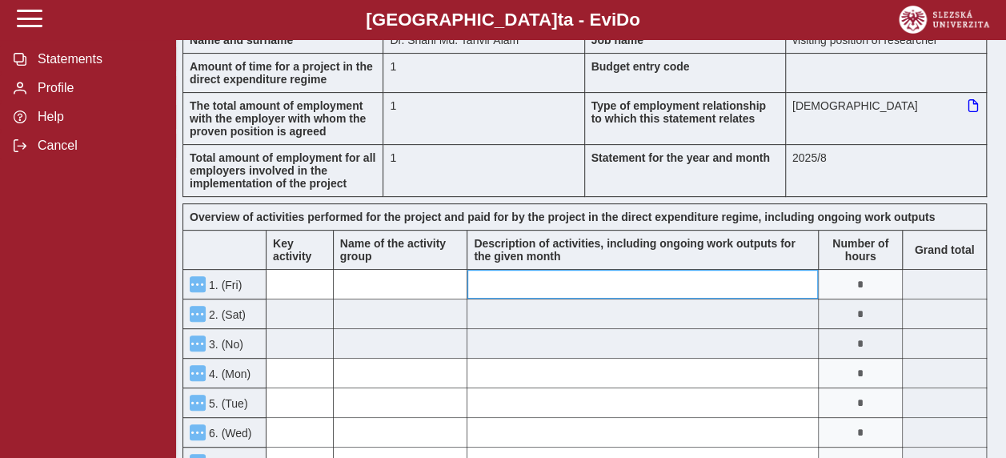 The height and width of the screenshot is (458, 1006). I want to click on b: Budget entry code, so click(640, 66).